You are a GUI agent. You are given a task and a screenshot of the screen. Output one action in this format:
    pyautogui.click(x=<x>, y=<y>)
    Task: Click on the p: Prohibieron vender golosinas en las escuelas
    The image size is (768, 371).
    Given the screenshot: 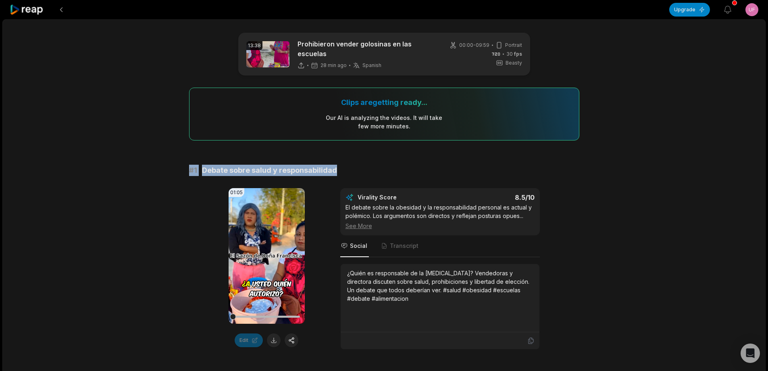 What is the action you would take?
    pyautogui.click(x=367, y=49)
    